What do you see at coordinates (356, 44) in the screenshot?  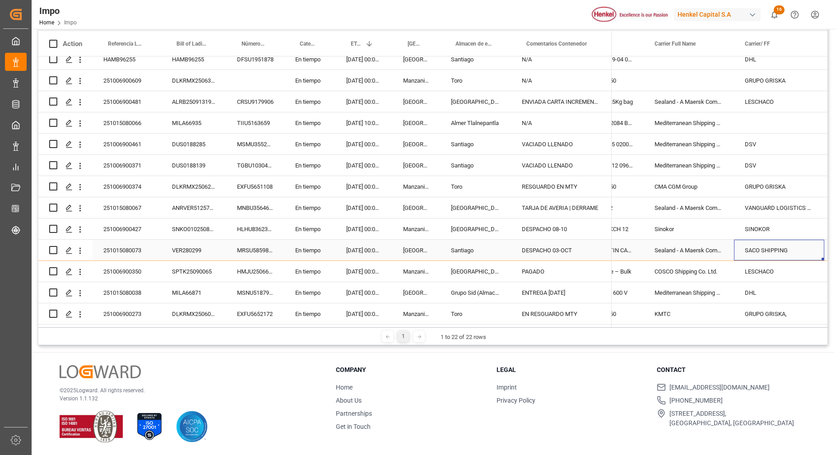 I see `span: ETA Aduana` at bounding box center [356, 44].